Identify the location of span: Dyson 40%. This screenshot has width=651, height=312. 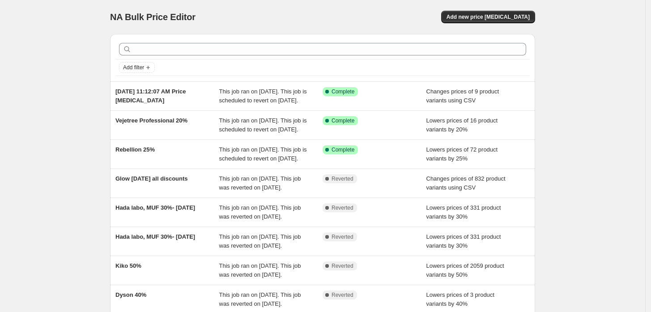
(131, 295).